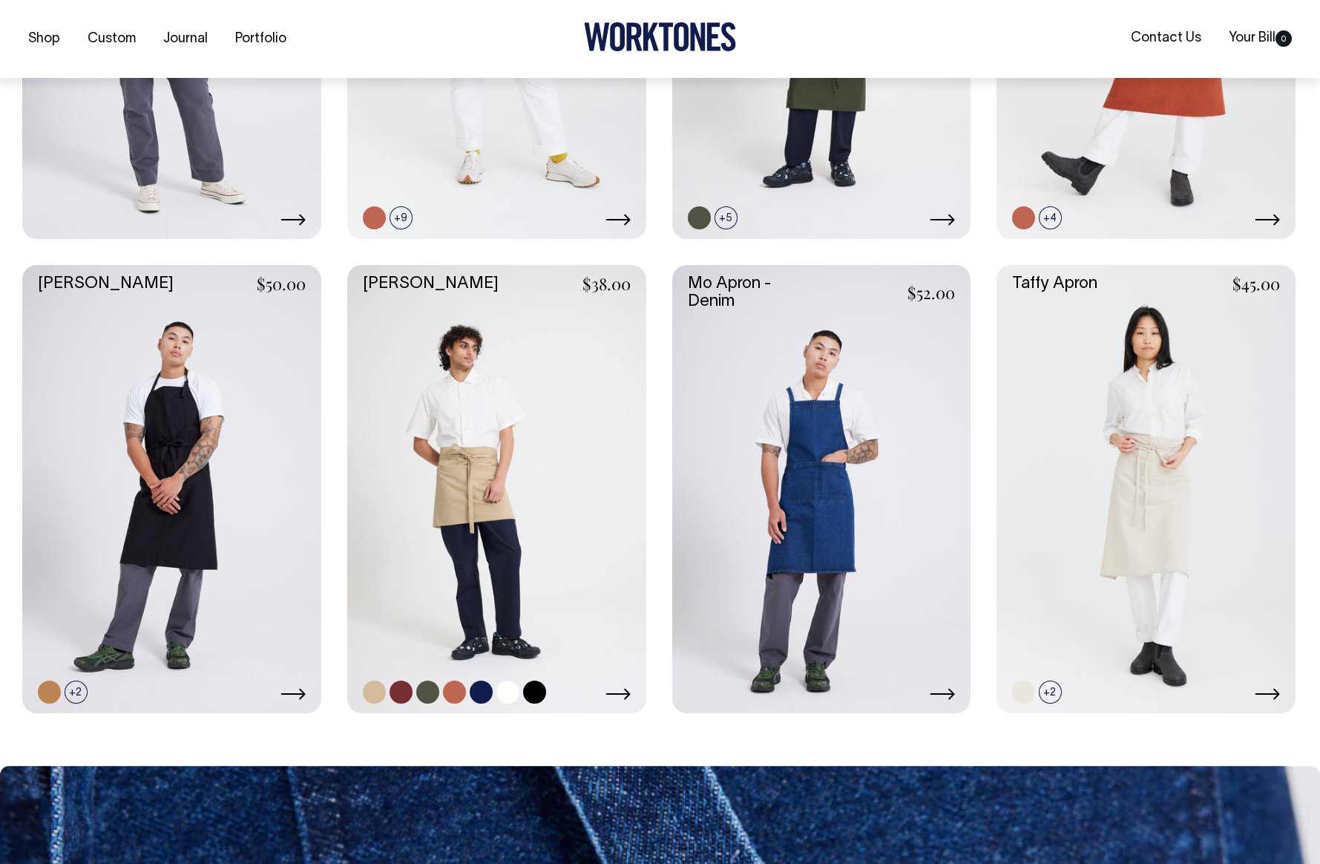 This screenshot has height=864, width=1320. Describe the element at coordinates (44, 39) in the screenshot. I see `a: Shop` at that location.